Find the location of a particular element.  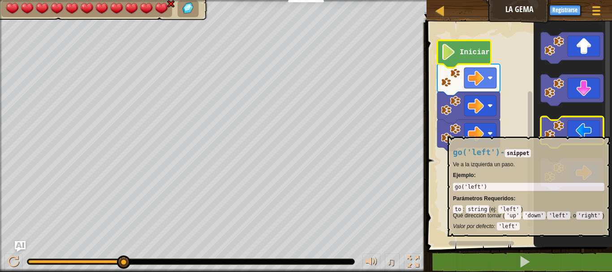

span: Parámetros Requeridos is located at coordinates (483, 198).